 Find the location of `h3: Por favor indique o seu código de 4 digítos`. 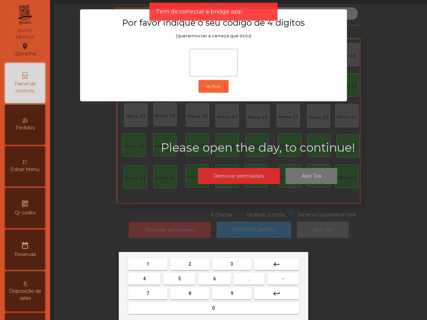

h3: Por favor indique o seu código de 4 digítos is located at coordinates (214, 23).